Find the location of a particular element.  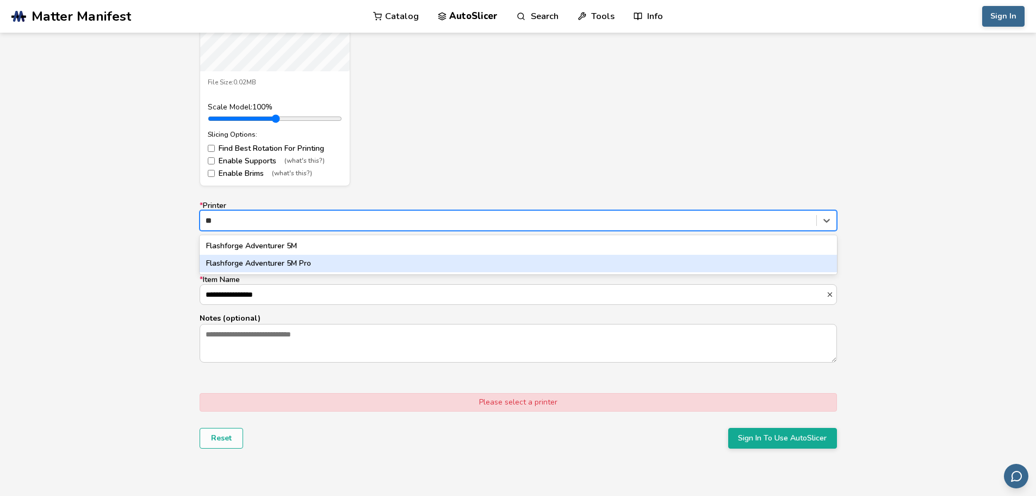

label: Enable Brims is located at coordinates (275, 174).